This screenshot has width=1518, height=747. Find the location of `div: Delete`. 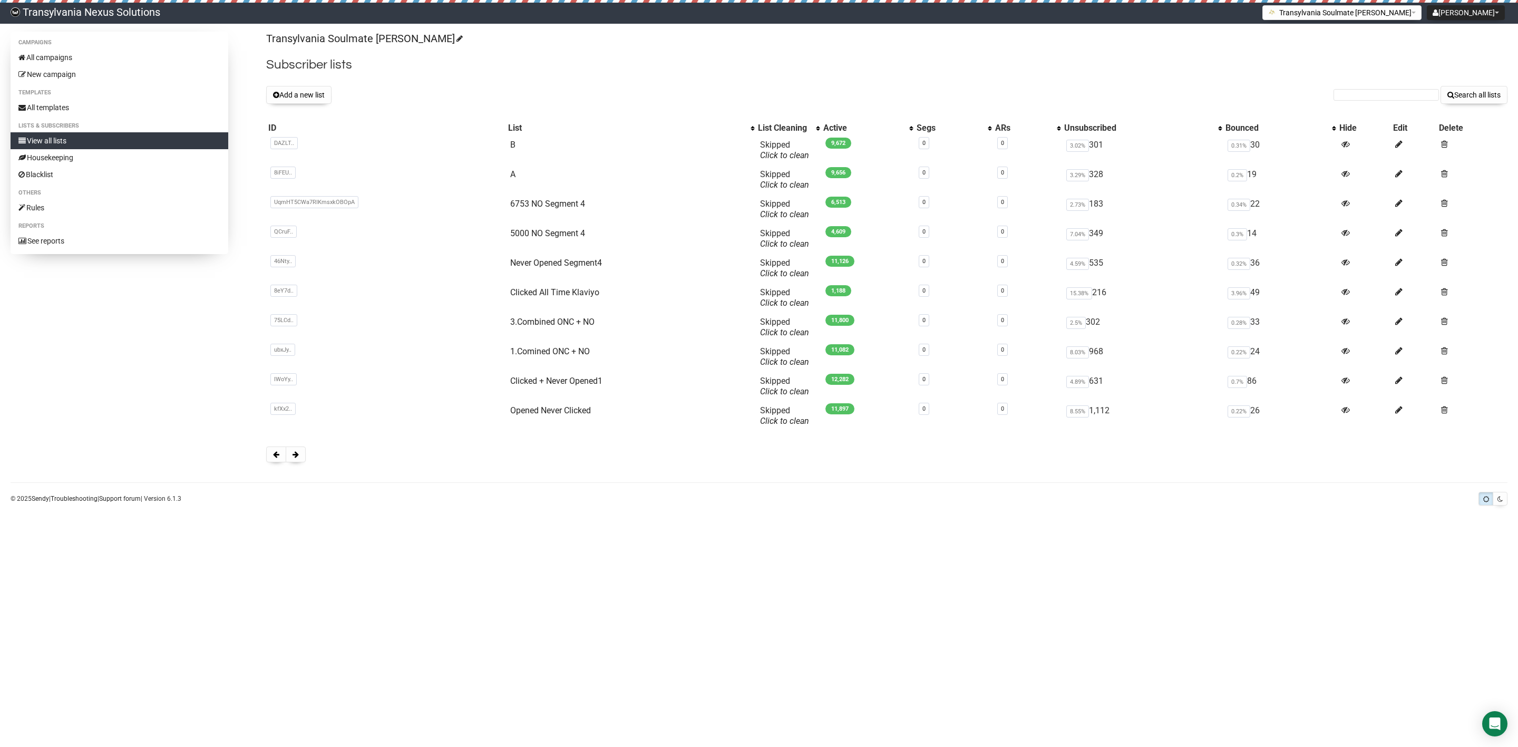

div: Delete is located at coordinates (1473, 128).